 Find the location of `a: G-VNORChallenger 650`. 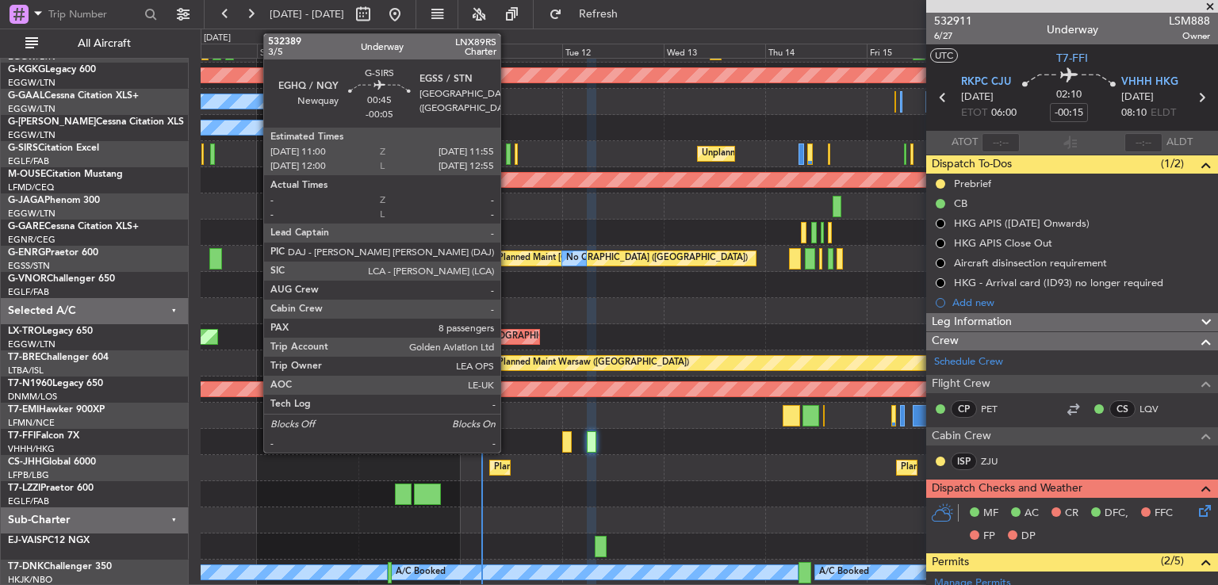

a: G-VNORChallenger 650 is located at coordinates (61, 279).